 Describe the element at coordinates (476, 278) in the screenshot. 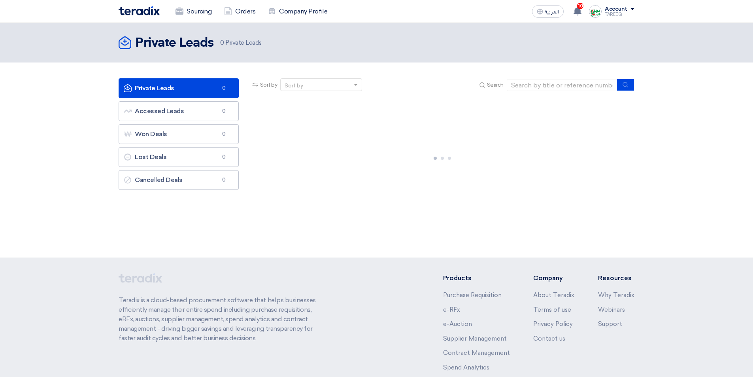

I see `li: Products` at that location.